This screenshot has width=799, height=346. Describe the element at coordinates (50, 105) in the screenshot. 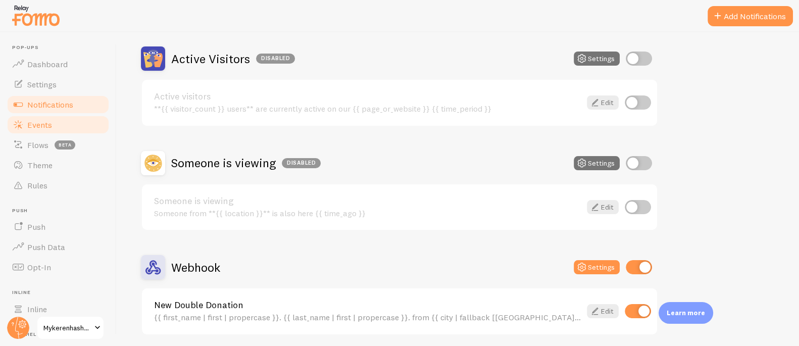

I see `span: Notifications` at that location.